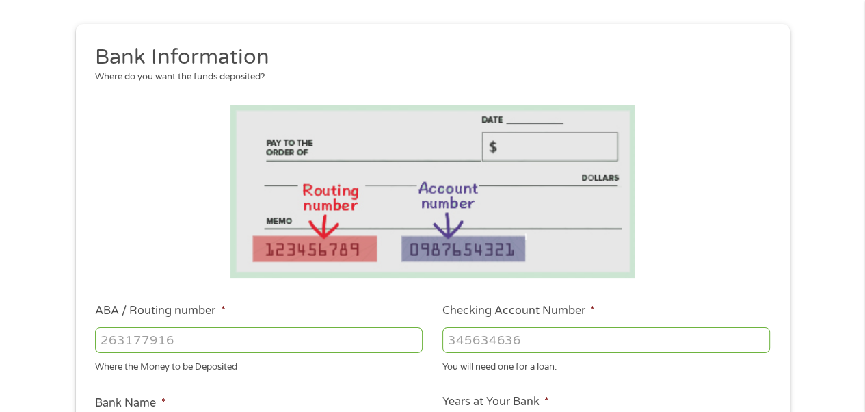 The image size is (865, 412). I want to click on label: Bank Name, so click(130, 403).